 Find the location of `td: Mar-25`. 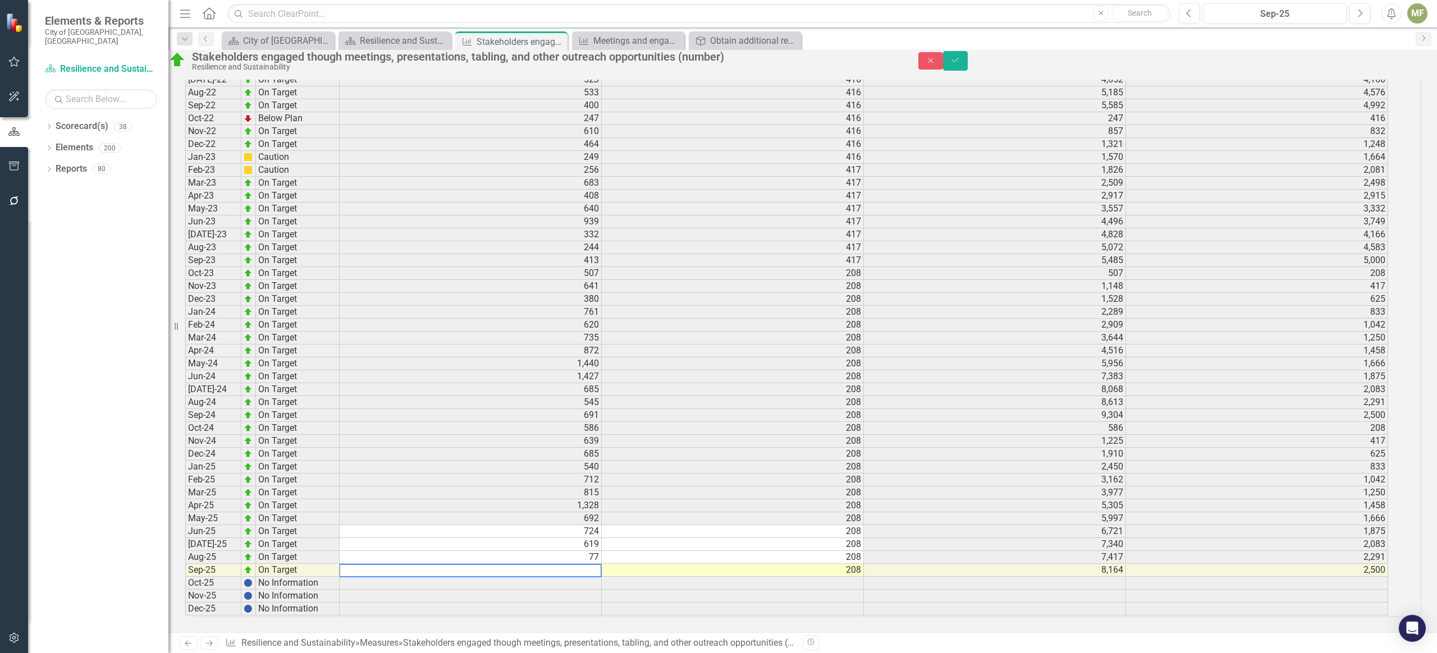

td: Mar-25 is located at coordinates (213, 493).